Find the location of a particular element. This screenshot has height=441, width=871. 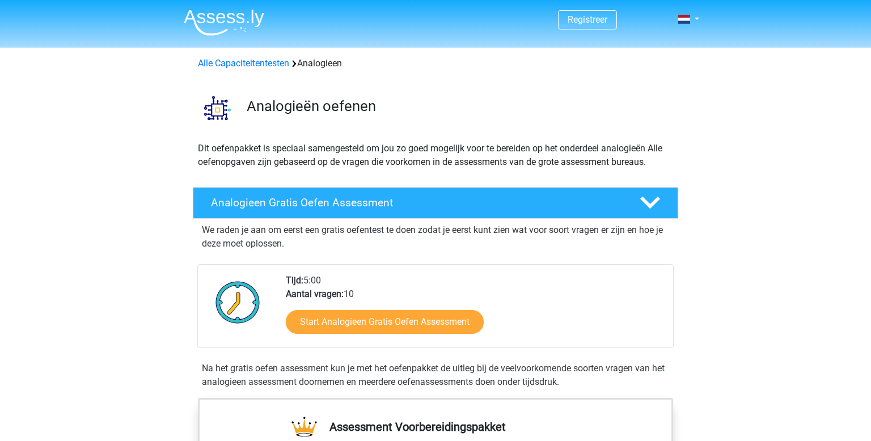

p: Dit oefenpakket is speciaal samengesteld om jou zo goed mogelijk voor te bereiden op het onderdee... is located at coordinates (436, 155).